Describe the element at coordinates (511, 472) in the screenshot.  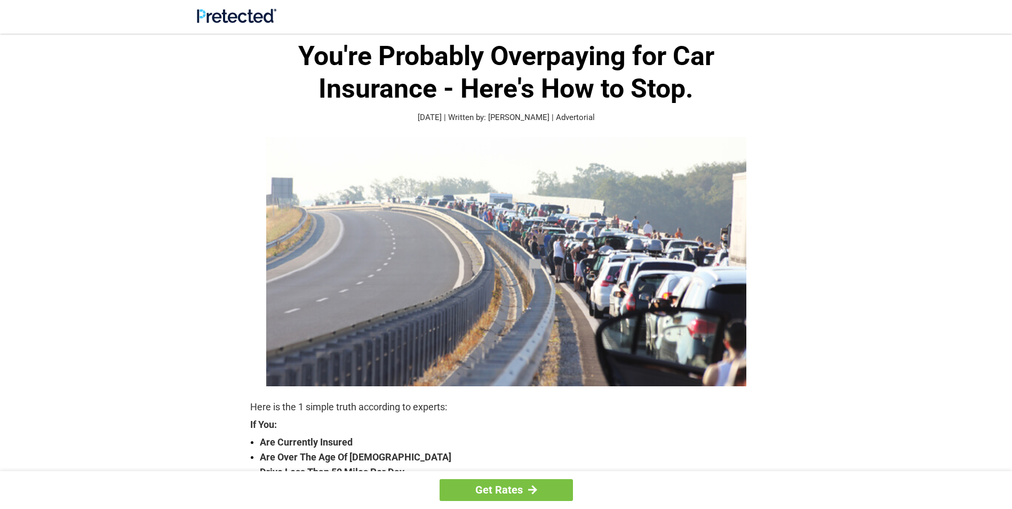
I see `strong: Drive Less Than 50 Miles Per Day` at that location.